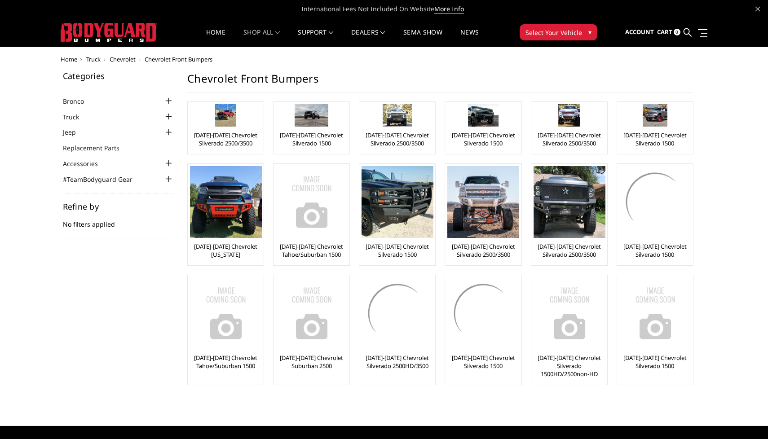 The width and height of the screenshot is (768, 439). Describe the element at coordinates (423, 38) in the screenshot. I see `a: SEMA Show` at that location.